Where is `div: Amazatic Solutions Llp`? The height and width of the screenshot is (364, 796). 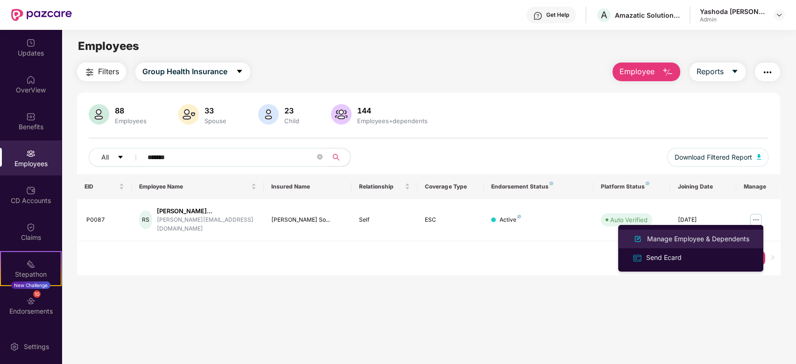 div: Amazatic Solutions Llp is located at coordinates (647, 15).